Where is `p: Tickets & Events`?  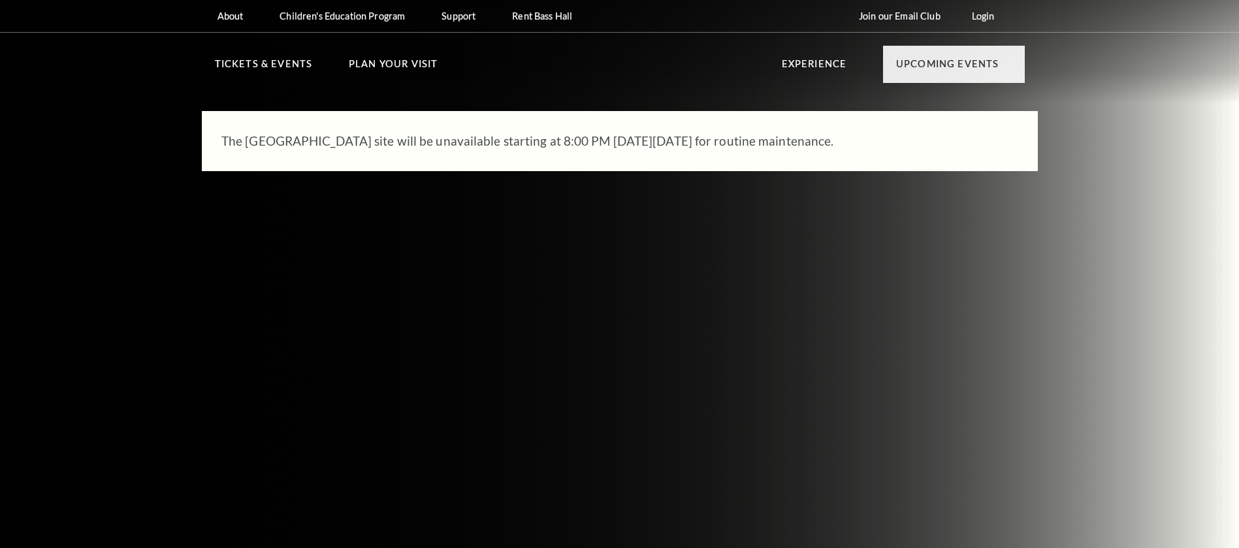 p: Tickets & Events is located at coordinates (264, 68).